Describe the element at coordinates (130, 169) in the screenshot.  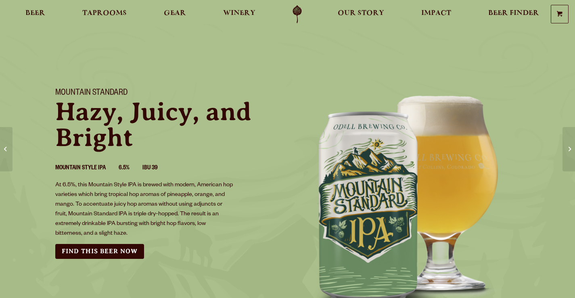
I see `li: 6.5%` at that location.